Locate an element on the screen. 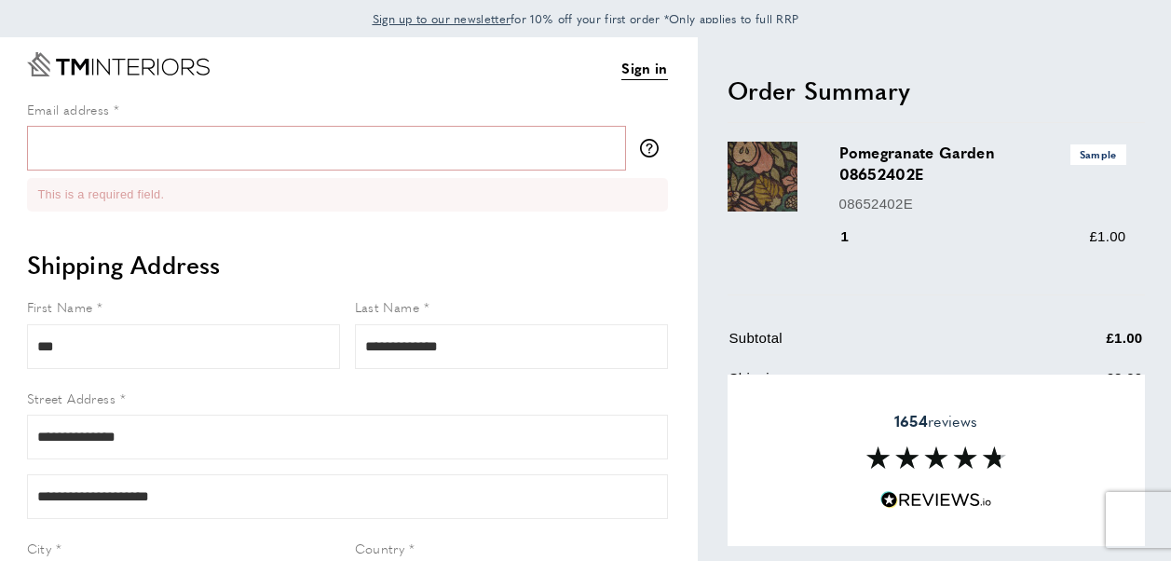 The image size is (1171, 561). span: Country is located at coordinates (380, 548).